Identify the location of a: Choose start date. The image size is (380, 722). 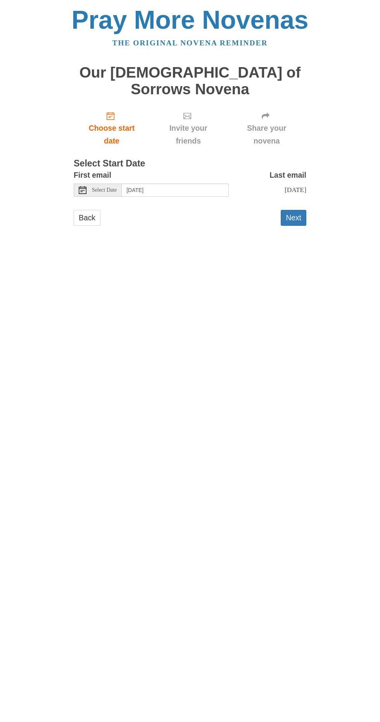
(112, 128).